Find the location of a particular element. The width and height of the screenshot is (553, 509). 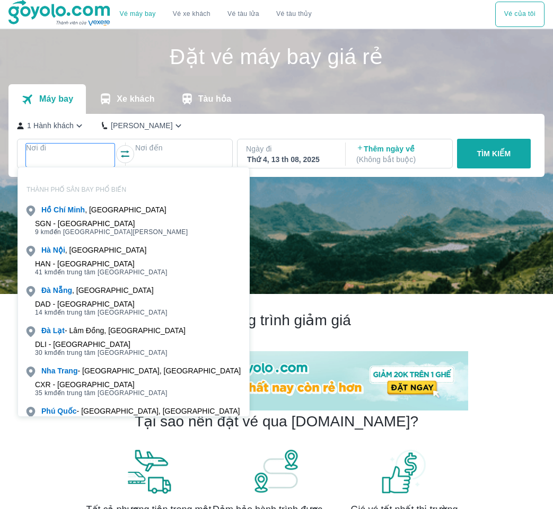

p: Nơi đi is located at coordinates (70, 148).